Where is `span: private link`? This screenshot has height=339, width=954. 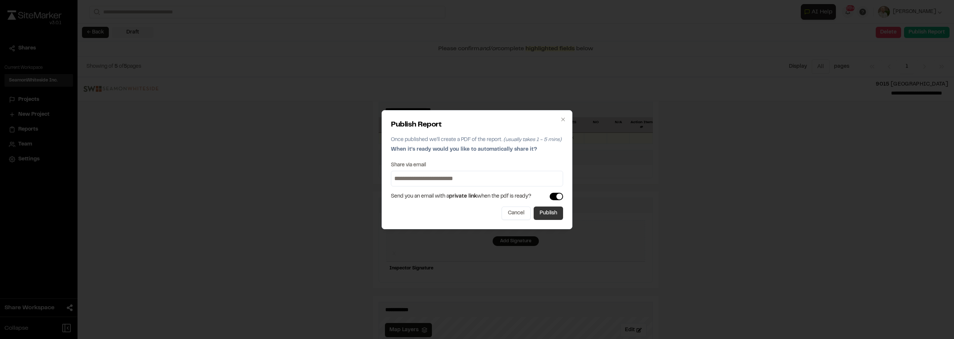 span: private link is located at coordinates (463, 197).